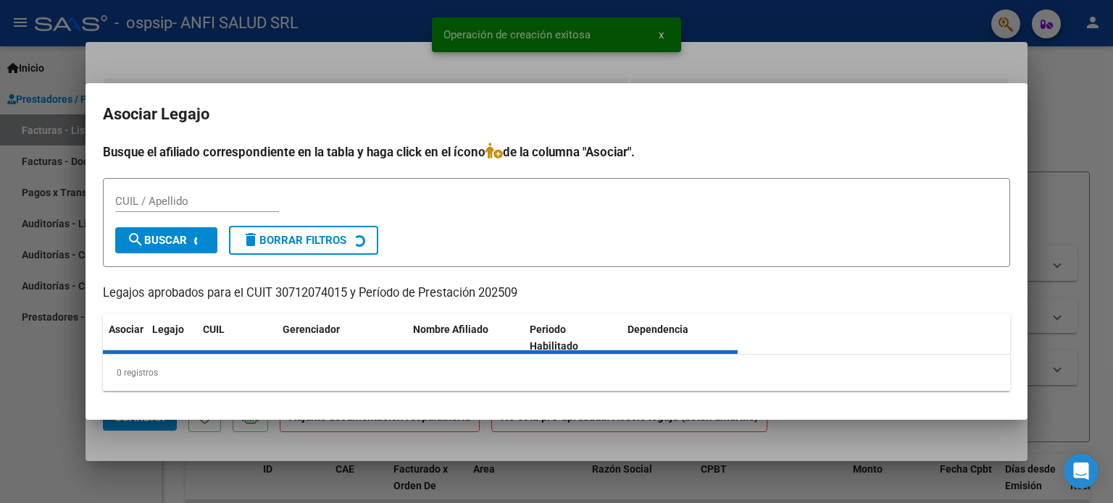 This screenshot has width=1113, height=503. Describe the element at coordinates (556, 373) in the screenshot. I see `div: 0 registros` at that location.